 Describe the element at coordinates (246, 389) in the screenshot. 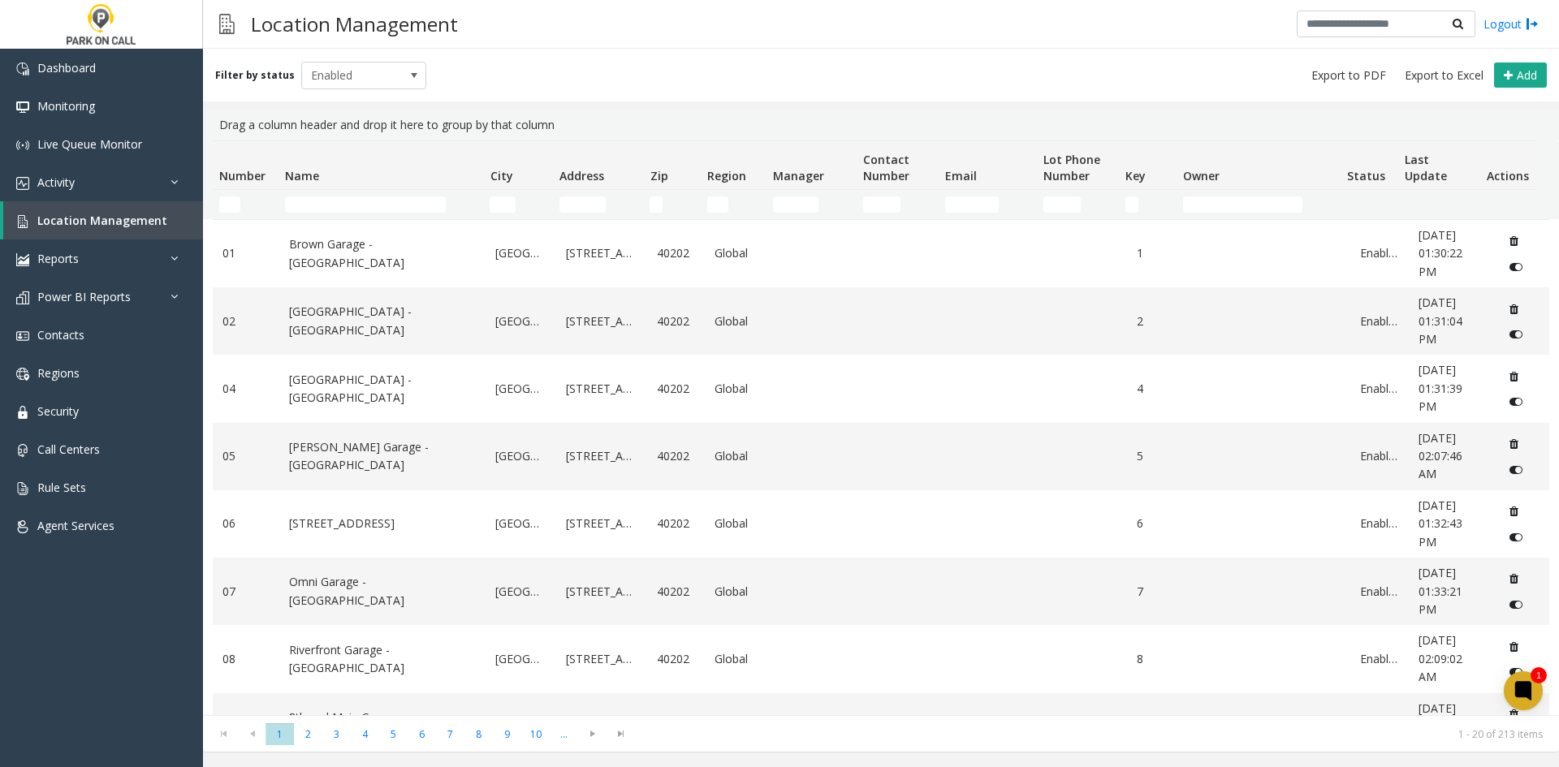

I see `a: 04` at that location.